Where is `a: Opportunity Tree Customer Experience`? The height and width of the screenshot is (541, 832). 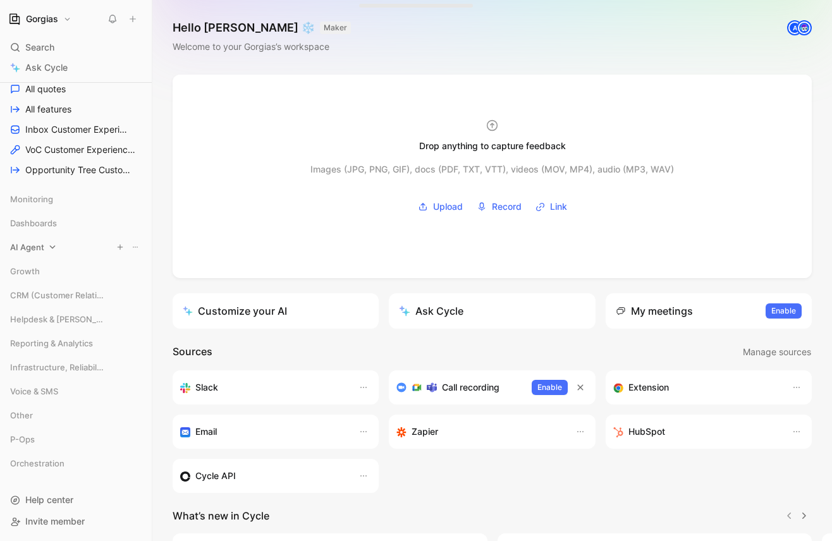
a: Opportunity Tree Customer Experience is located at coordinates (76, 170).